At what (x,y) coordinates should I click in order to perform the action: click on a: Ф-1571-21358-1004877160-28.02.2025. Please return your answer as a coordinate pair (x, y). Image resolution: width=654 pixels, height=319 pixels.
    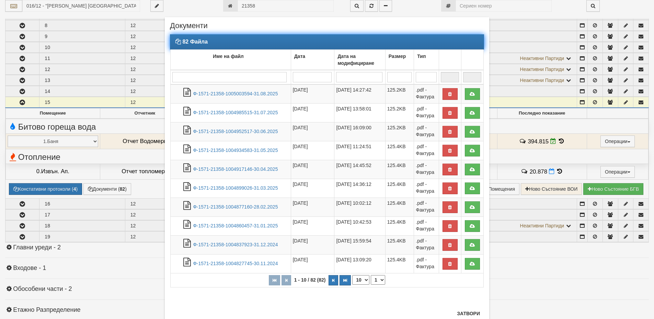
    Looking at the image, I should click on (235, 207).